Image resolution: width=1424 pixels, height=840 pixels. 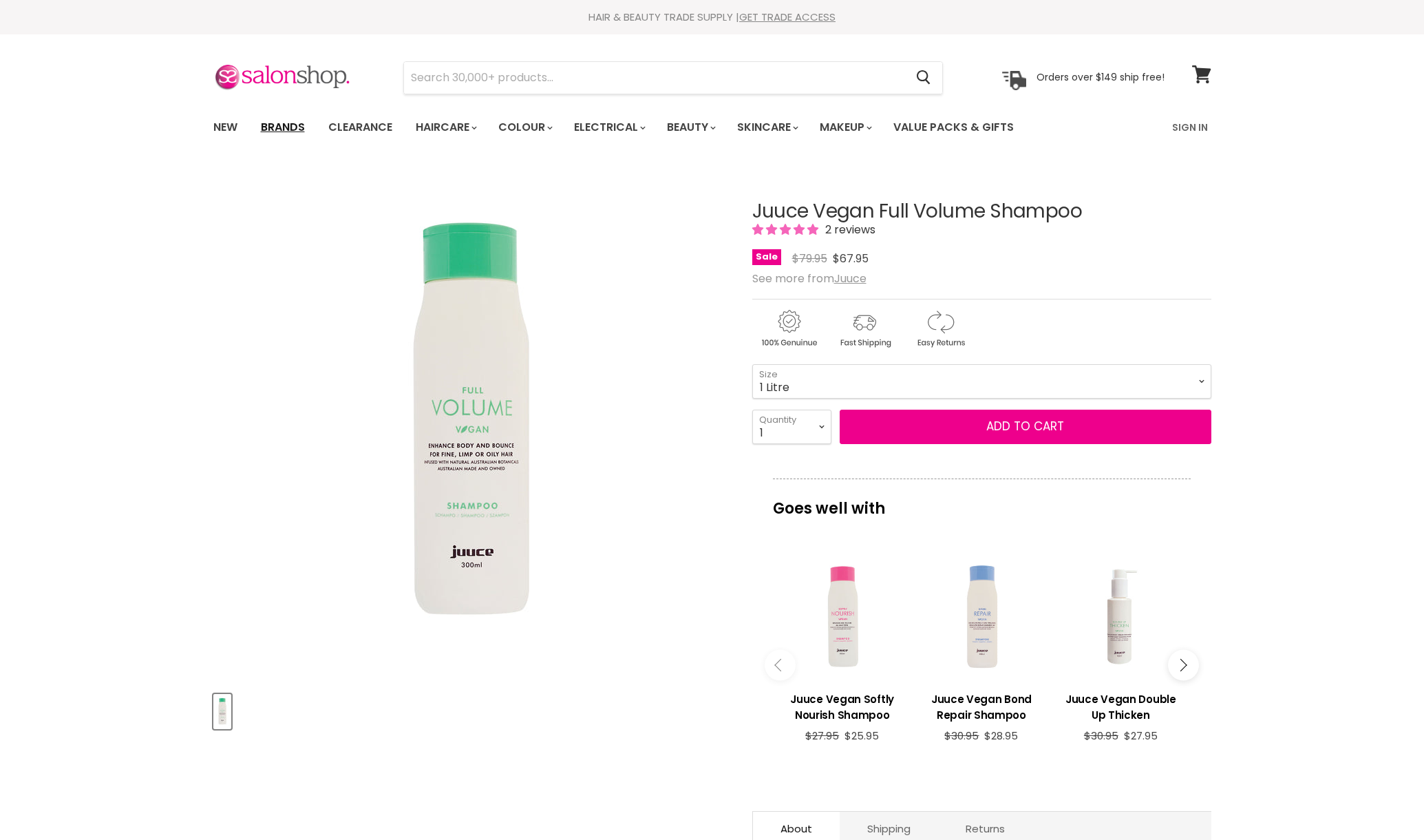 I want to click on div: HAIR & BEAUTY TRADE SUPPLY |, so click(x=712, y=17).